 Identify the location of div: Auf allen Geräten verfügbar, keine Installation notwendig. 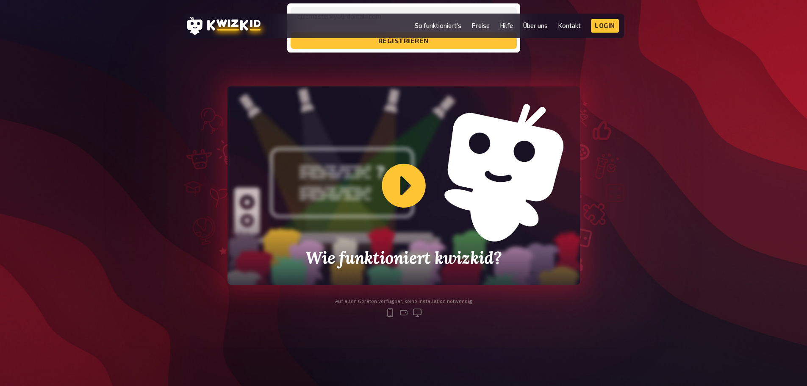
(404, 301).